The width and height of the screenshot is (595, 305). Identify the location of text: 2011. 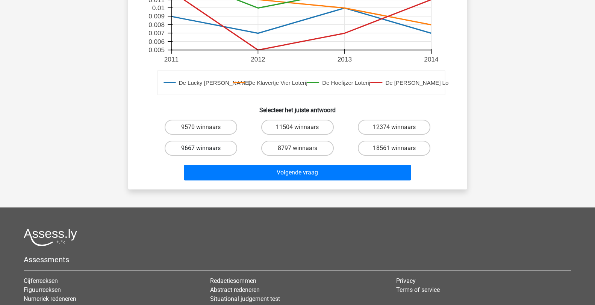
(171, 59).